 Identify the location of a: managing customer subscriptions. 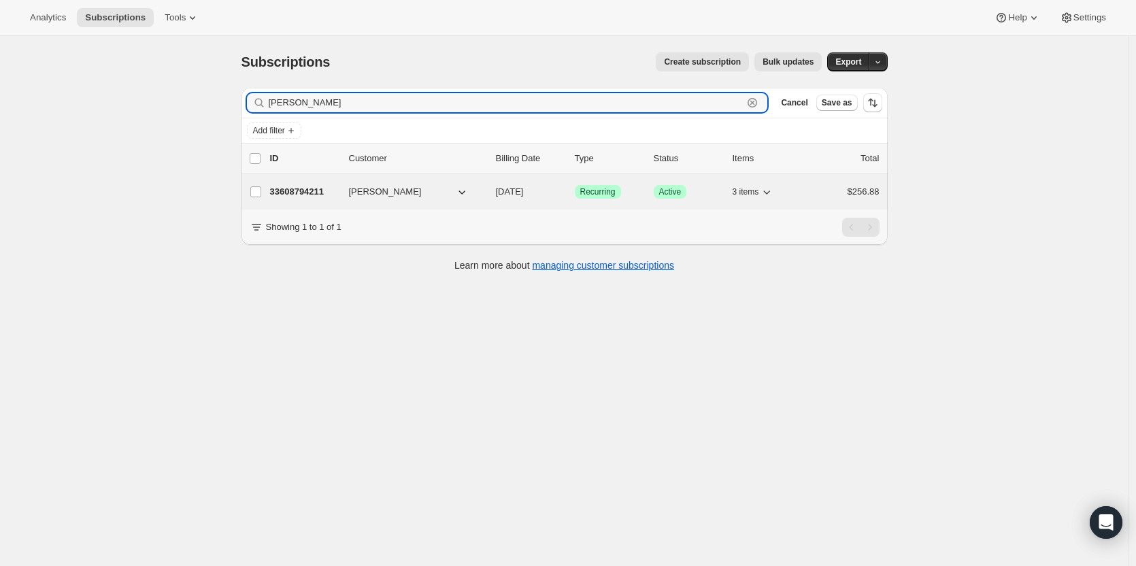
(603, 265).